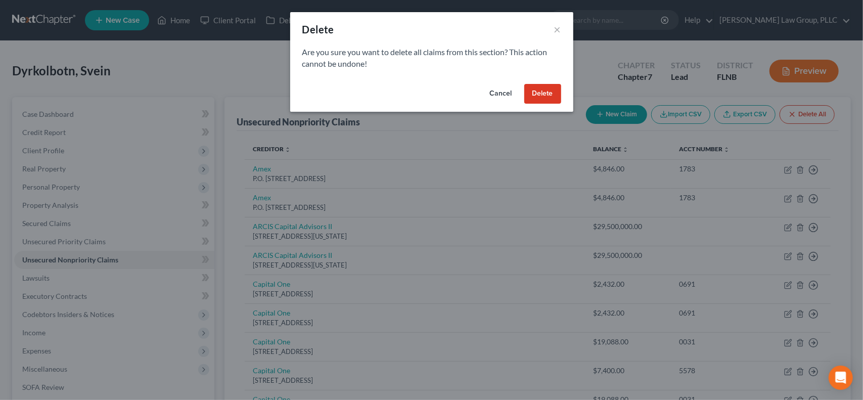  Describe the element at coordinates (432, 58) in the screenshot. I see `p: Are you sure you want to delete all claims from this section? This action cannot be undone!` at that location.